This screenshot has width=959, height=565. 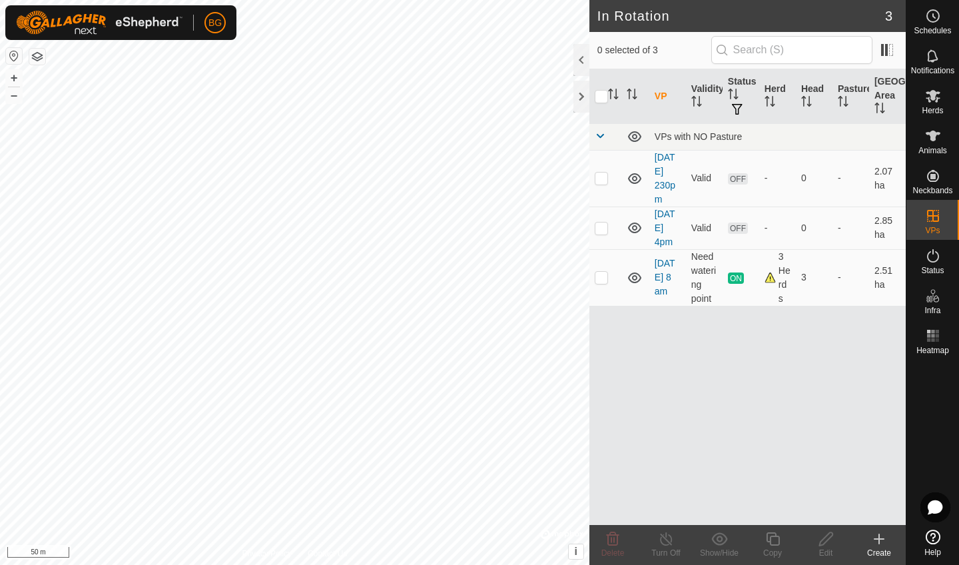 What do you see at coordinates (576, 551) in the screenshot?
I see `button: i` at bounding box center [576, 551].